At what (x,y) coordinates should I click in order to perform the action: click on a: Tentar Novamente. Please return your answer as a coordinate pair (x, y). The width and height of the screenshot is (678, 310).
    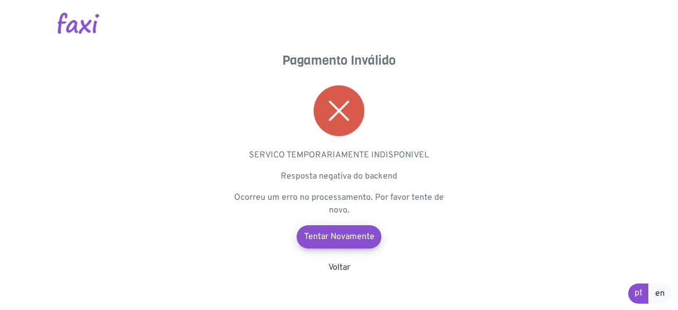
    Looking at the image, I should click on (339, 237).